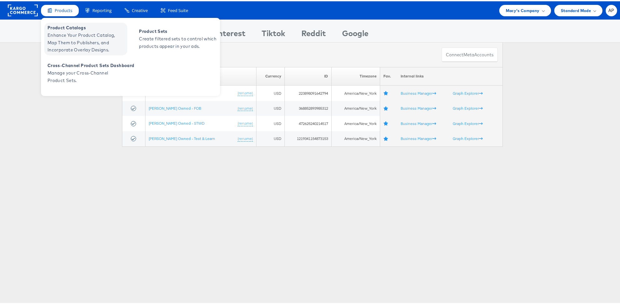 Image resolution: width=620 pixels, height=304 pixels. What do you see at coordinates (355, 34) in the screenshot?
I see `div: Google` at bounding box center [355, 34].